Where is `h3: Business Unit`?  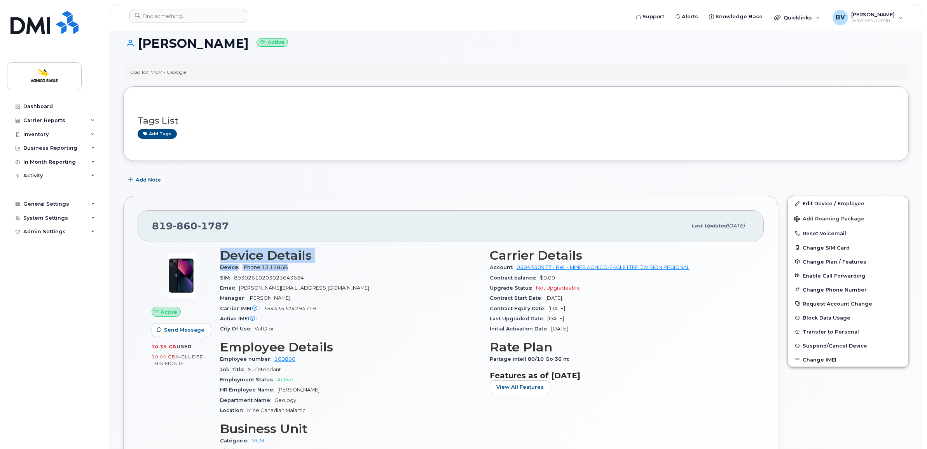 h3: Business Unit is located at coordinates (350, 429).